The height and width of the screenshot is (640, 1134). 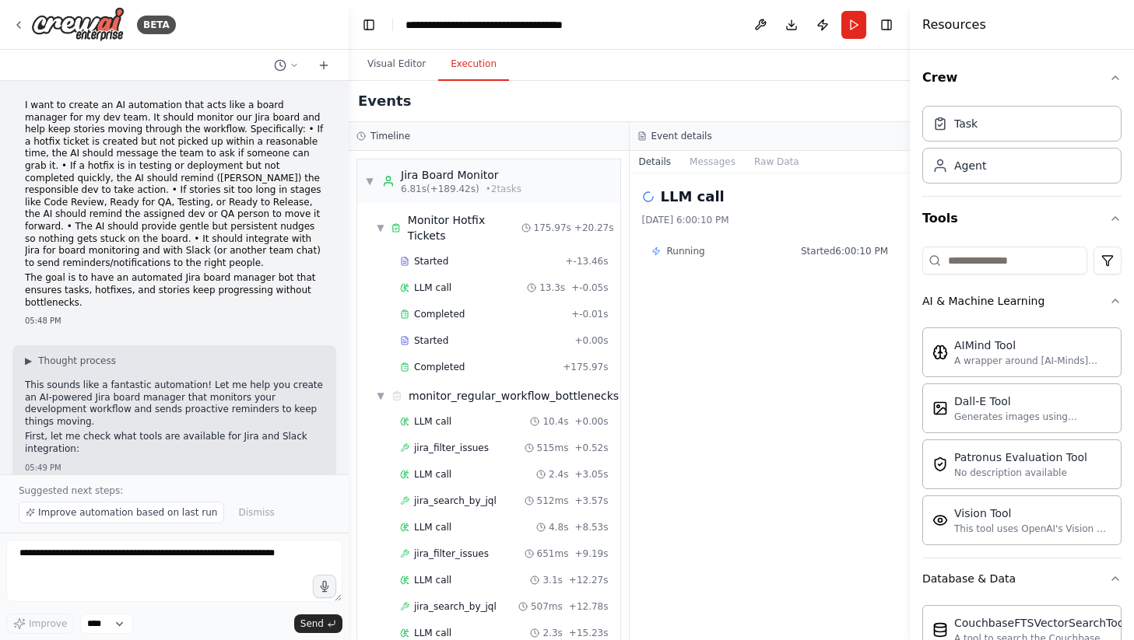 What do you see at coordinates (553, 501) in the screenshot?
I see `span: 512ms` at bounding box center [553, 501].